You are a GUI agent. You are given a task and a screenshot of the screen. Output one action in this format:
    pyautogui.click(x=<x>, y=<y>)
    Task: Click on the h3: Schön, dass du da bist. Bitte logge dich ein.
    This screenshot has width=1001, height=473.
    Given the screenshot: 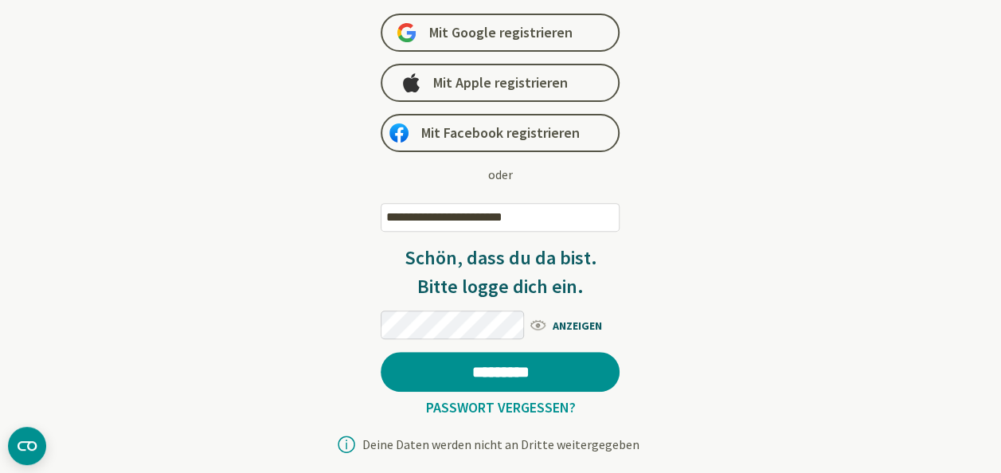 What is the action you would take?
    pyautogui.click(x=500, y=272)
    